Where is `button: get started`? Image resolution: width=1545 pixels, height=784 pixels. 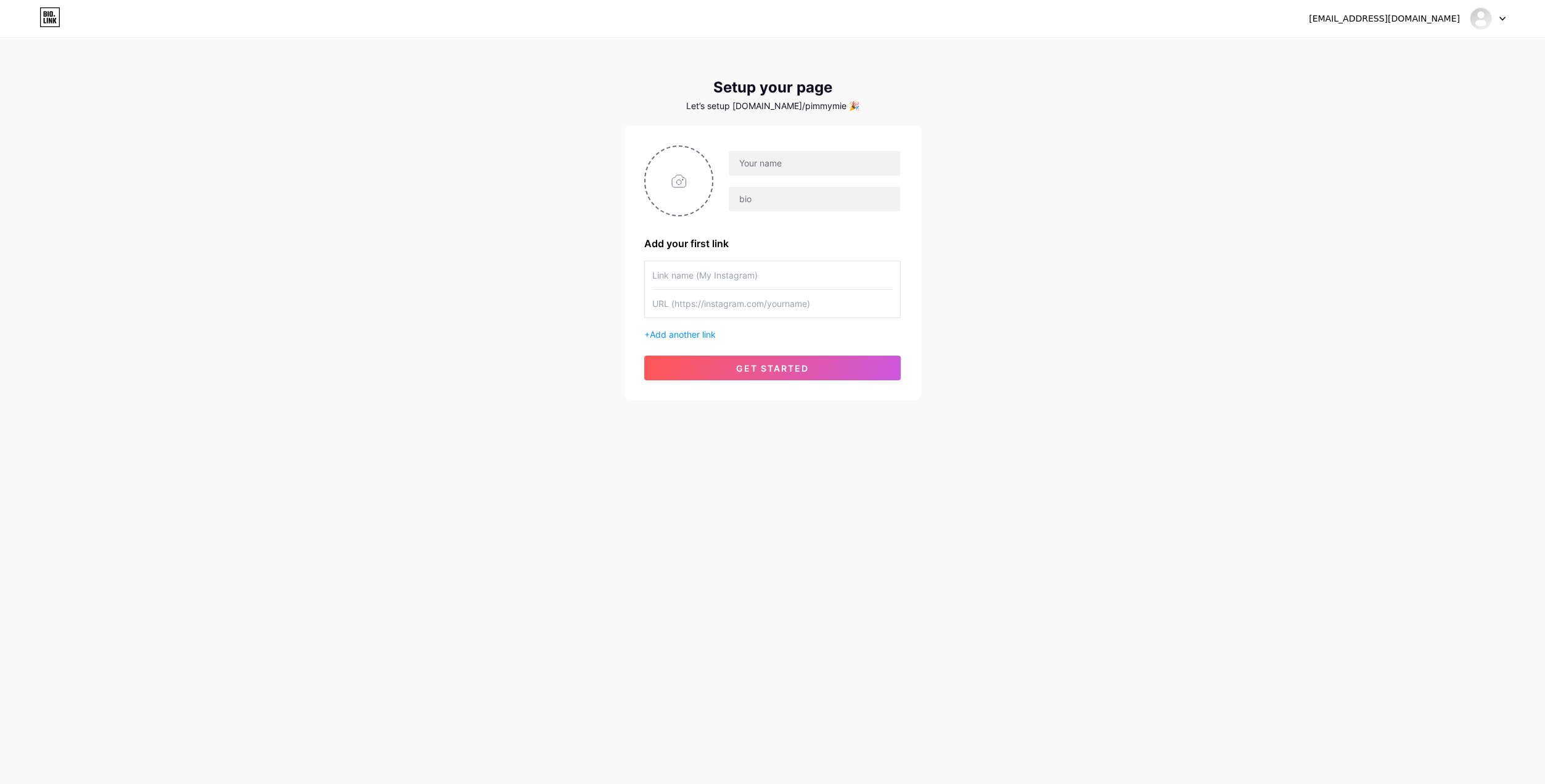 button: get started is located at coordinates (772, 368).